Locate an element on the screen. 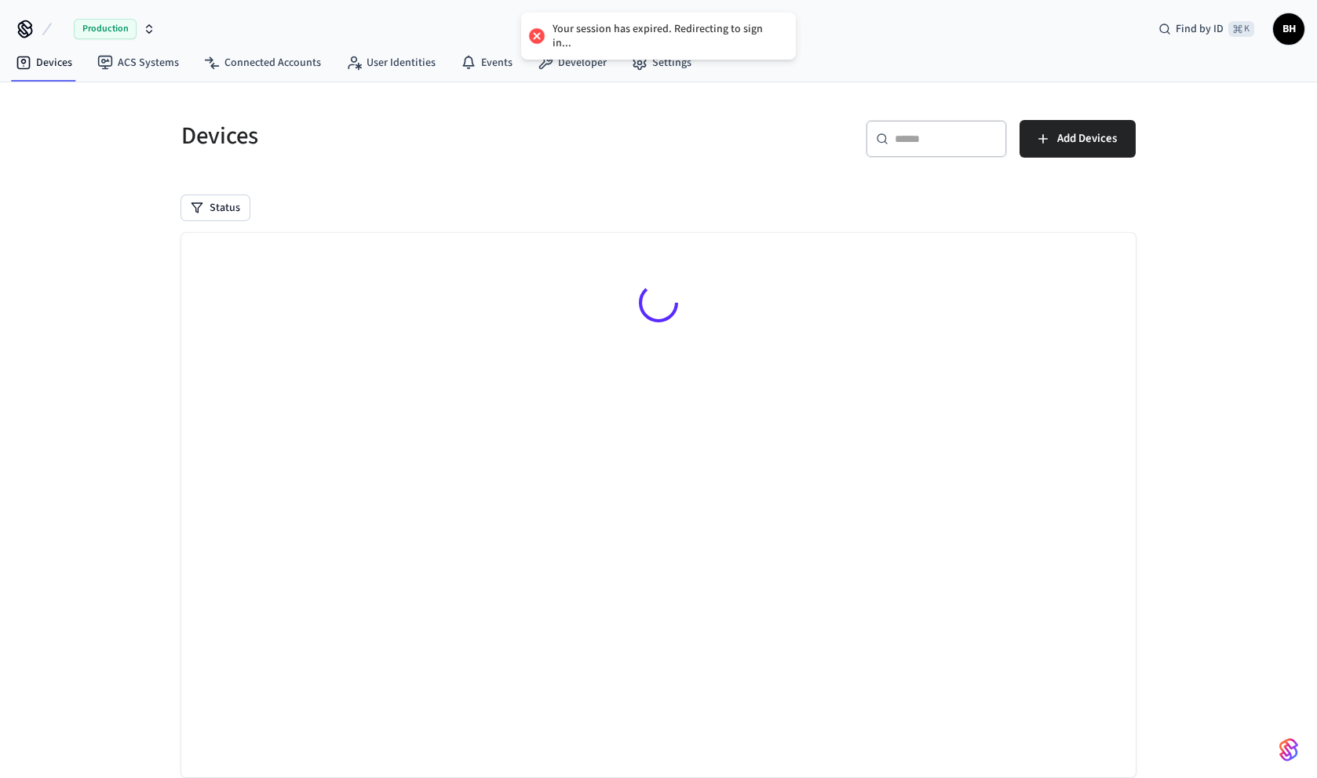  a: Settings is located at coordinates (661, 63).